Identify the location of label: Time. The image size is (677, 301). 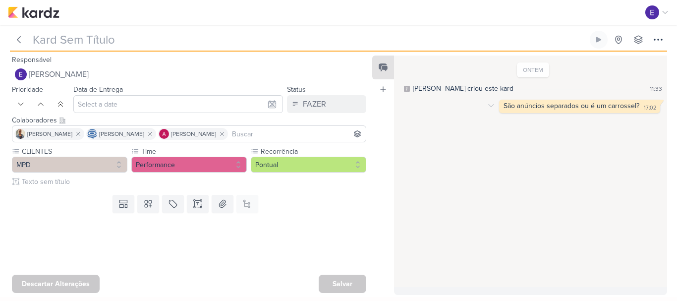
(193, 151).